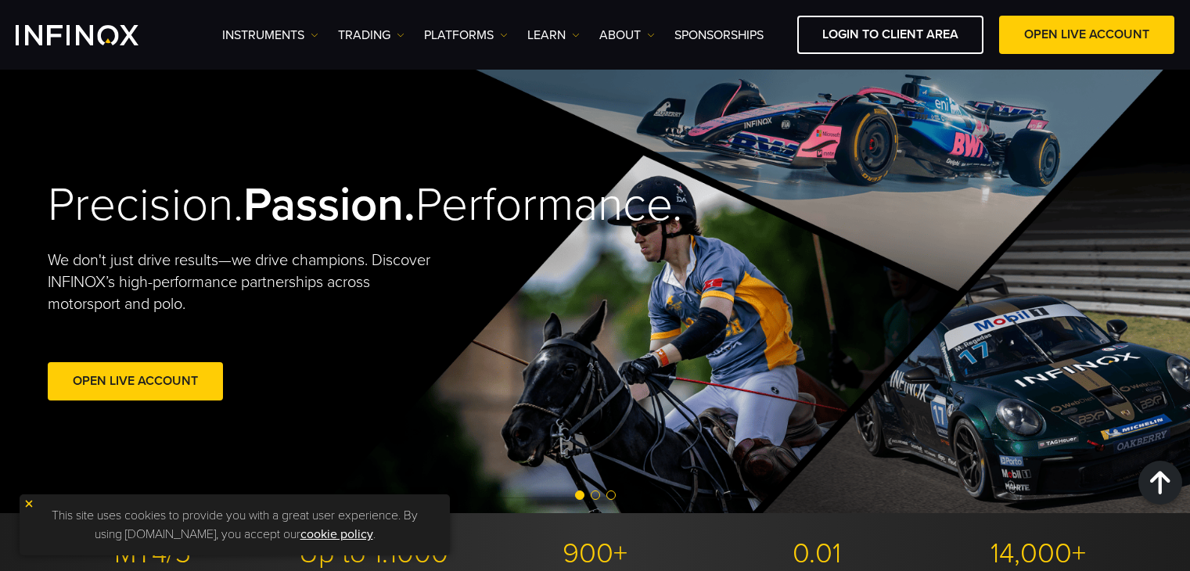  What do you see at coordinates (595, 495) in the screenshot?
I see `span: Go to slide 2` at bounding box center [595, 495].